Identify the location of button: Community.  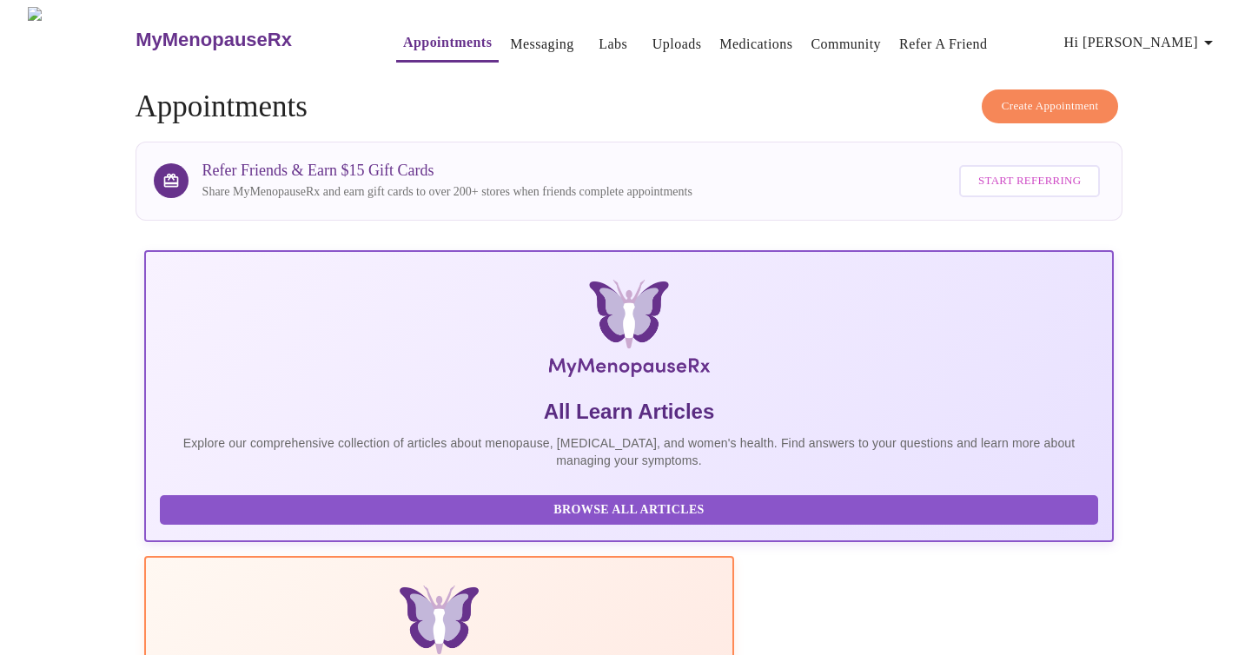
(845, 44).